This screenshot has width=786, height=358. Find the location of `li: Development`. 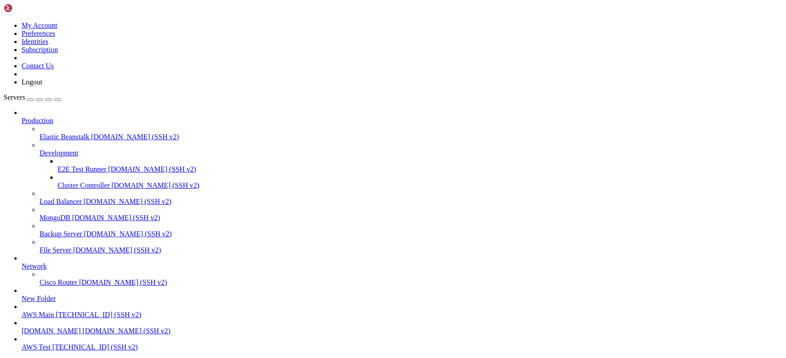

li: Development is located at coordinates (411, 165).